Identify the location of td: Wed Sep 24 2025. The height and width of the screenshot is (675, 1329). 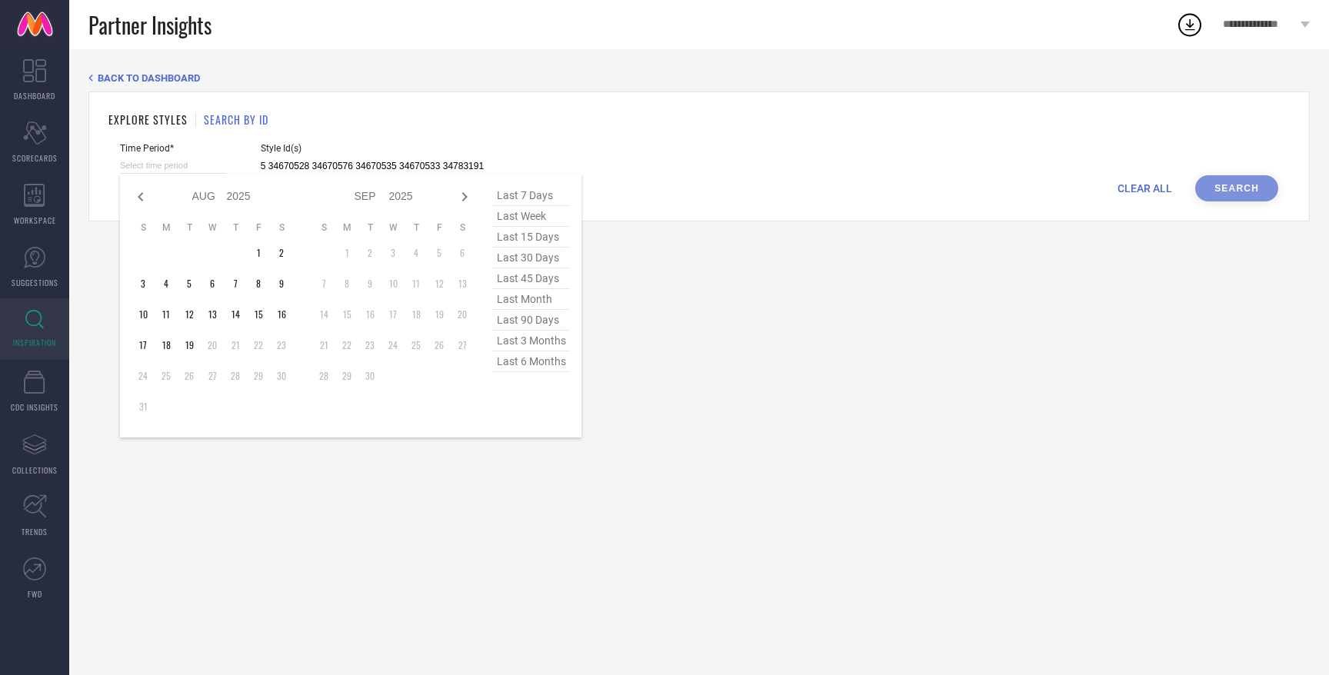
(393, 345).